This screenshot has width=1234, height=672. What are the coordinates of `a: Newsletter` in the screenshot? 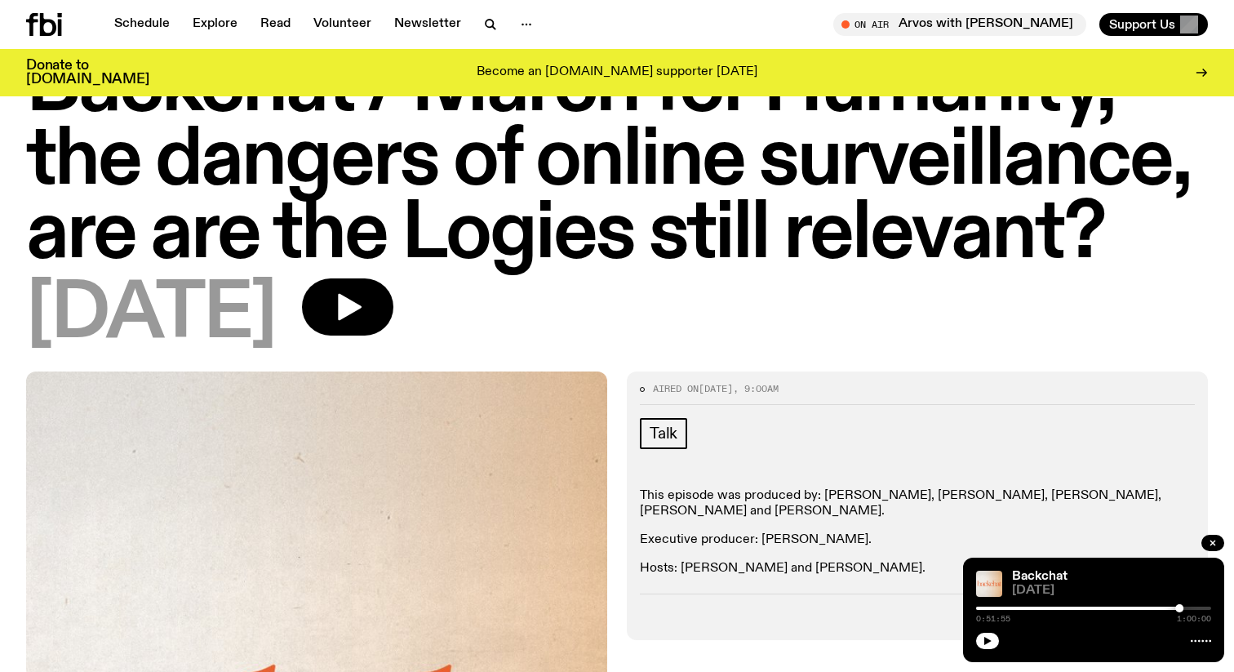 It's located at (428, 24).